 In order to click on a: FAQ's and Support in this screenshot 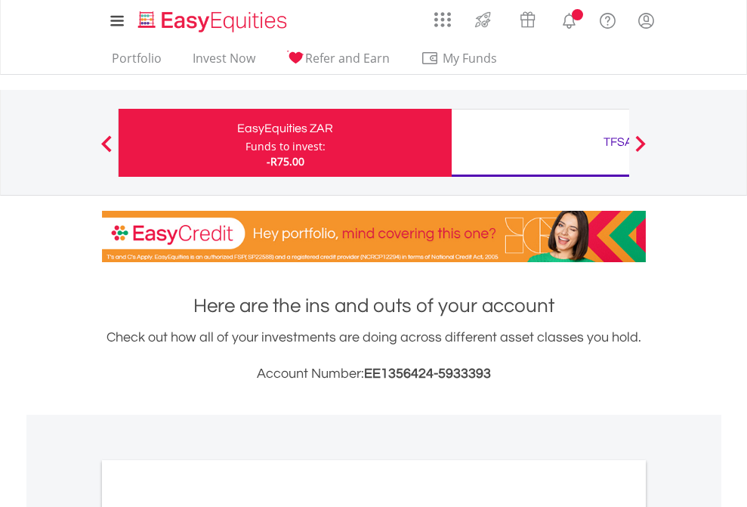, I will do `click(607, 19)`.